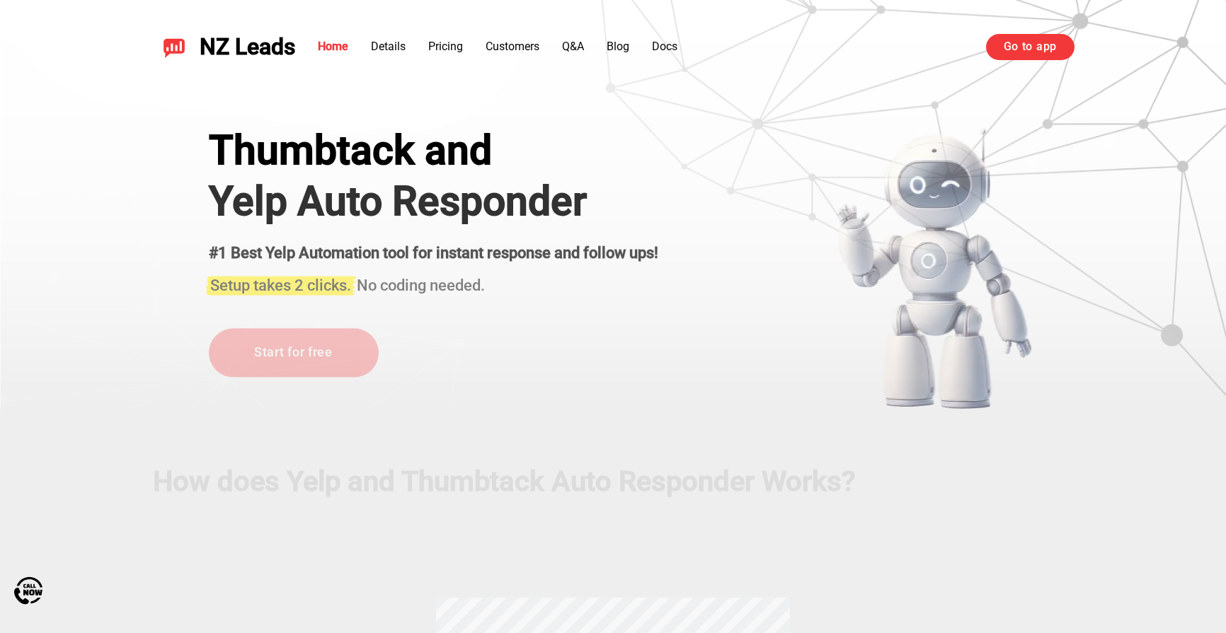 The image size is (1226, 633). Describe the element at coordinates (573, 46) in the screenshot. I see `a: Q&A` at that location.